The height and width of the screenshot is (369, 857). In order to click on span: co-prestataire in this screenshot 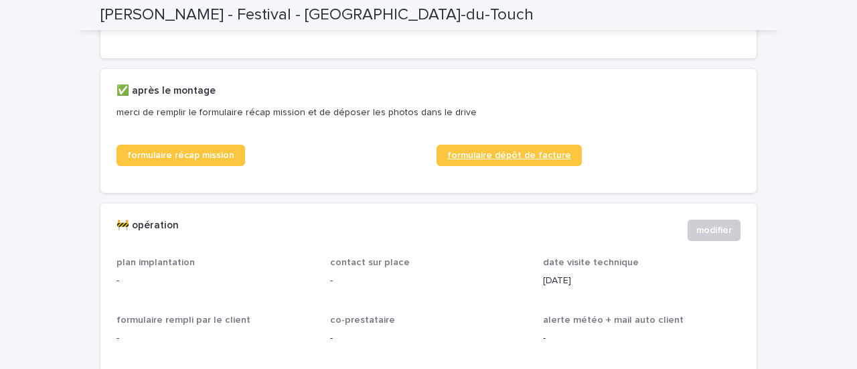, I will do `click(362, 320)`.